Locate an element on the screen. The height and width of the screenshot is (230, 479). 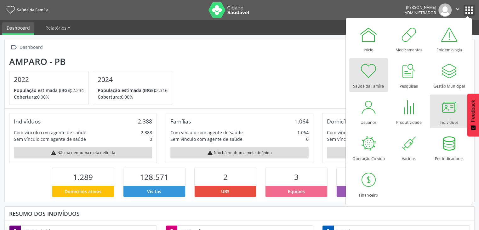
a: Operação Co-vida is located at coordinates (368, 147).